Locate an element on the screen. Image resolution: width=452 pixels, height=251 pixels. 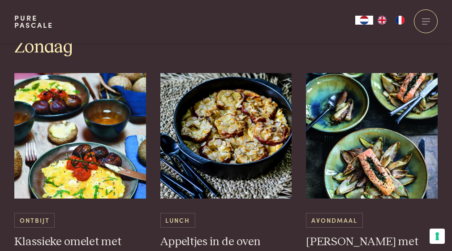
img: Appeltjes in de oven is located at coordinates (226, 136).